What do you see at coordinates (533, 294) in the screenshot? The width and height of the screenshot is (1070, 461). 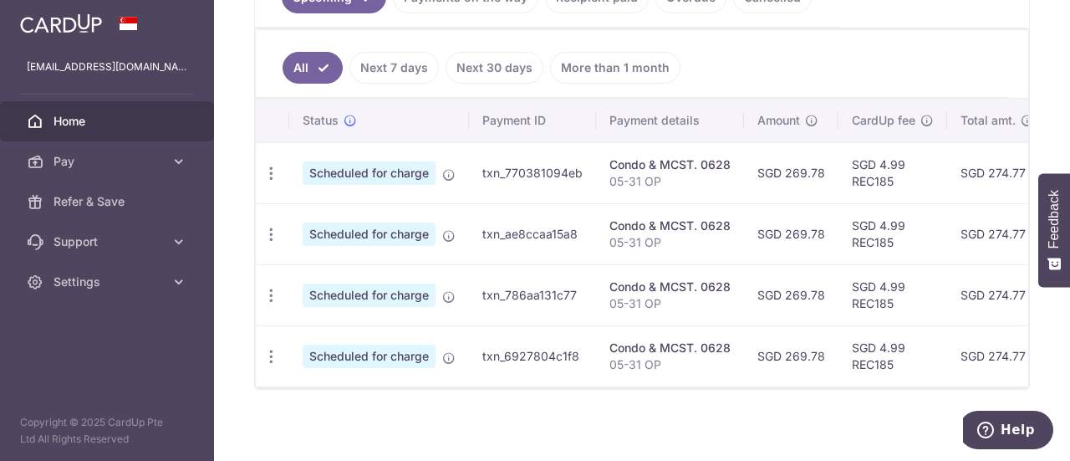 I see `td: txn_786aa131c77` at bounding box center [533, 294].